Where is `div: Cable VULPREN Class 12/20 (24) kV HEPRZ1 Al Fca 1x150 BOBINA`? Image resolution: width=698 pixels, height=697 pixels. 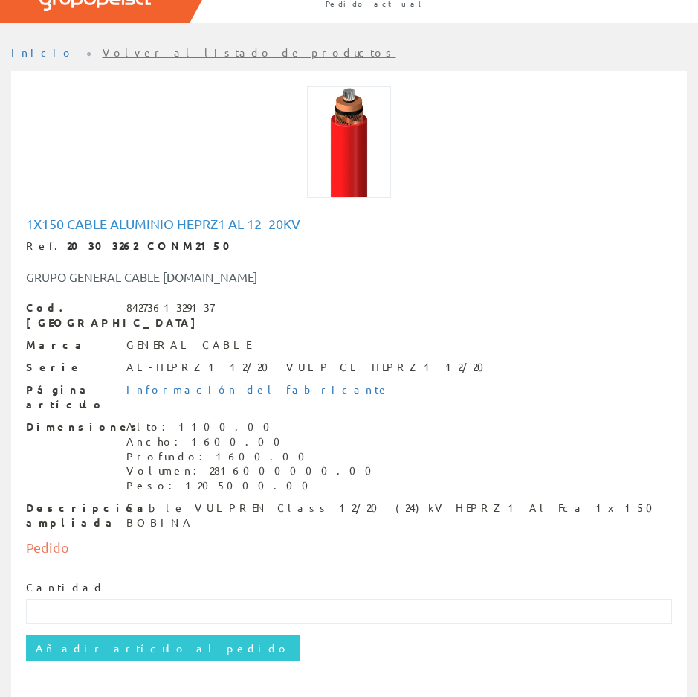
div: Cable VULPREN Class 12/20 (24) kV HEPRZ1 Al Fca 1x150 BOBINA is located at coordinates (399, 515).